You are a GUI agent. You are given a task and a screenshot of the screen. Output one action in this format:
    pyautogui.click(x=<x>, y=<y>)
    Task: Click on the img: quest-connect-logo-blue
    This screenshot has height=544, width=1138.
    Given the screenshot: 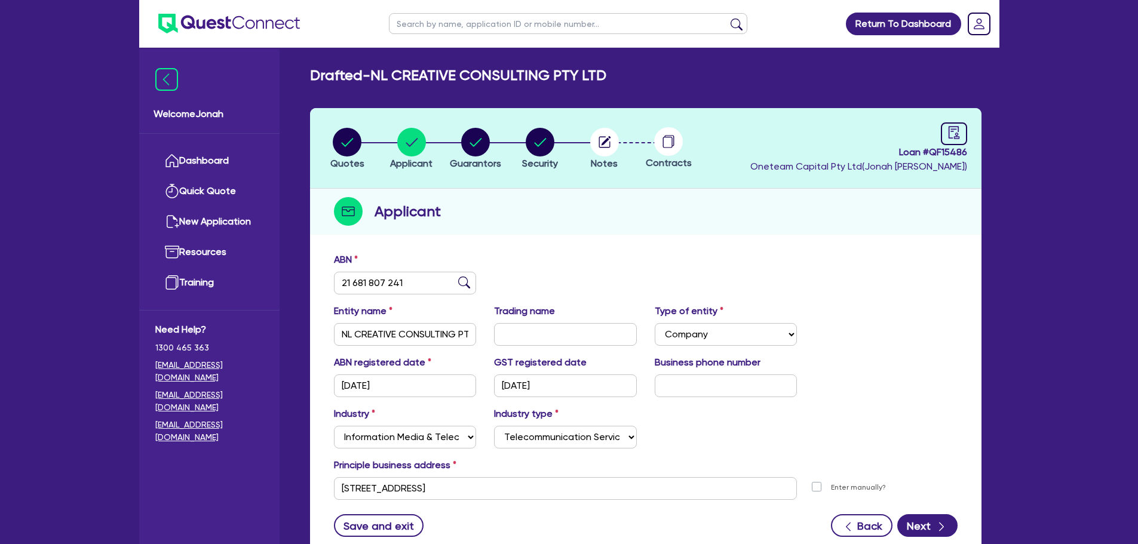 What is the action you would take?
    pyautogui.click(x=229, y=23)
    